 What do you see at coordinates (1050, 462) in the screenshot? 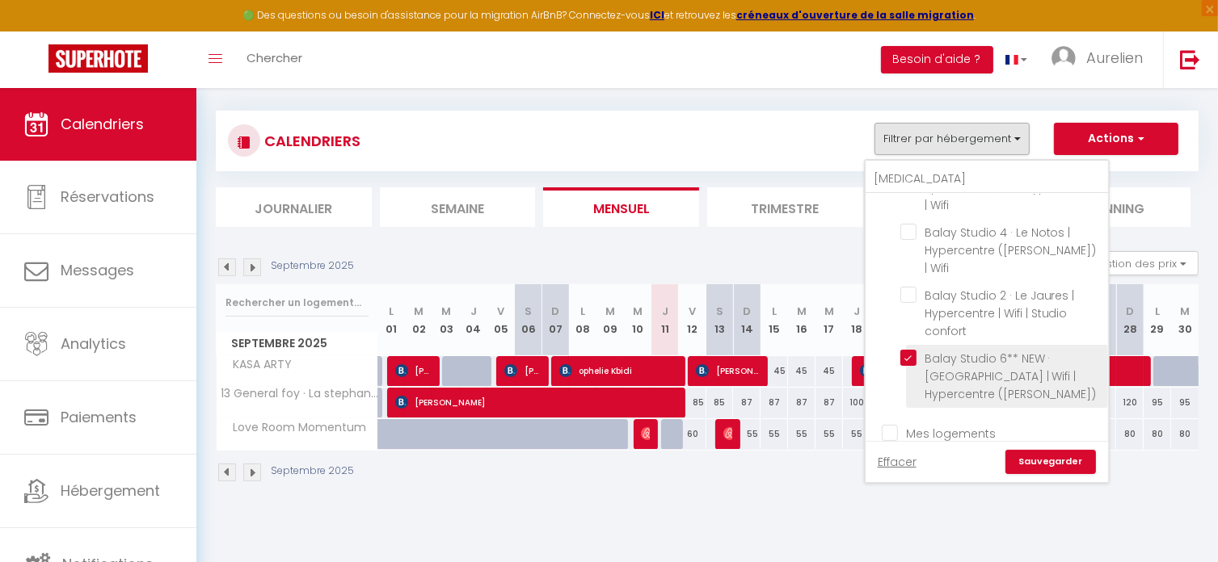
I see `a: Sauvegarder` at bounding box center [1050, 462].